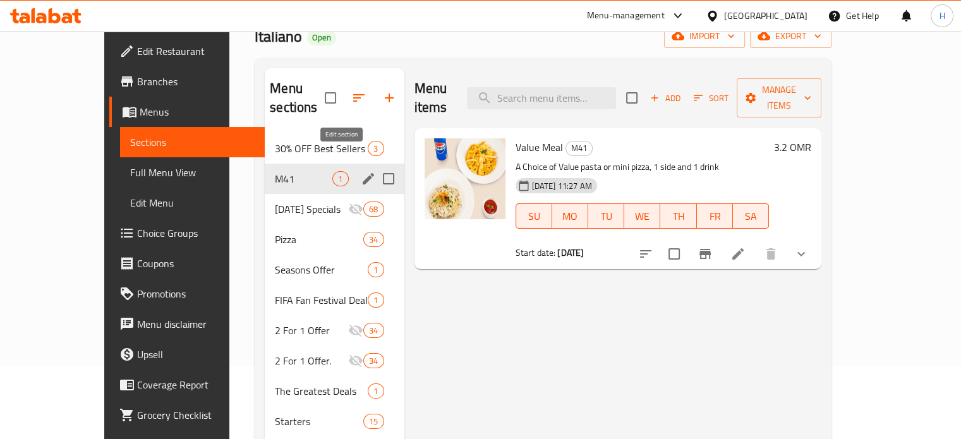  What do you see at coordinates (674, 254) in the screenshot?
I see `span: Select to update` at bounding box center [674, 254].